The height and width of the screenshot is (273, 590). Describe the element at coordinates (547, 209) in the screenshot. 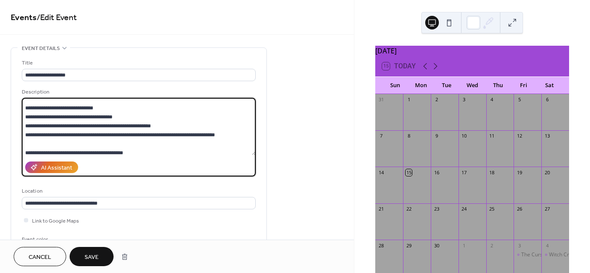

I see `div: 27` at that location.